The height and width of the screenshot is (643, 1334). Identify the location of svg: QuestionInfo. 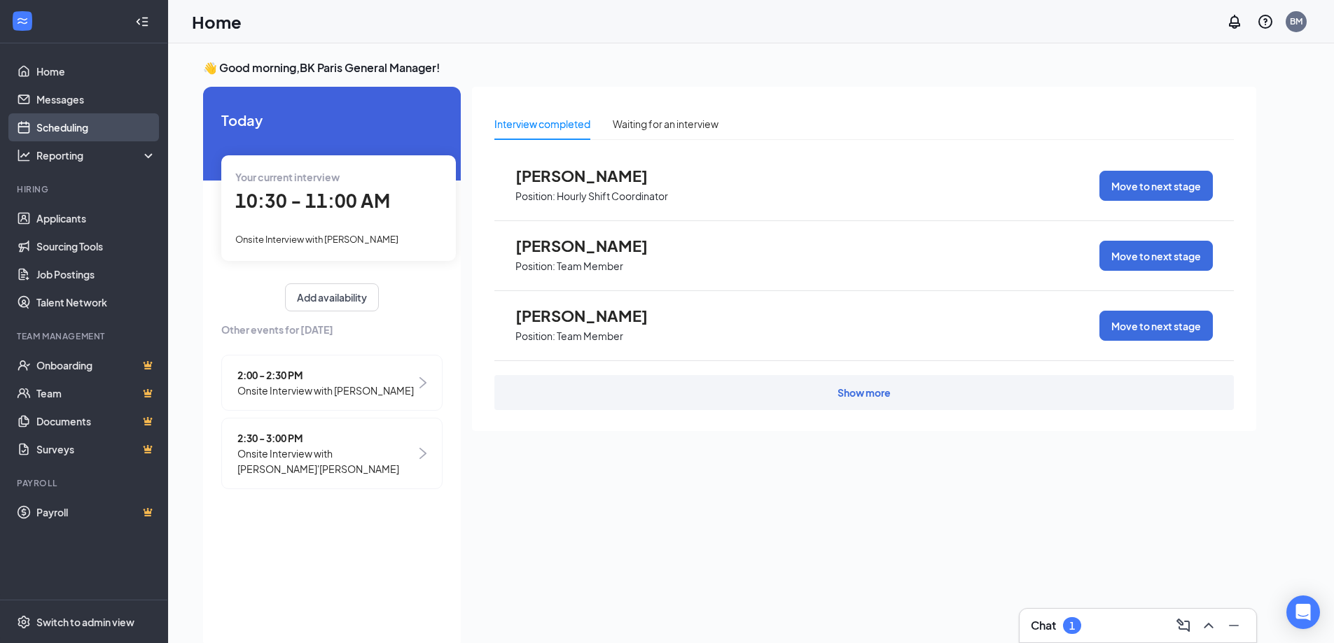
(1265, 22).